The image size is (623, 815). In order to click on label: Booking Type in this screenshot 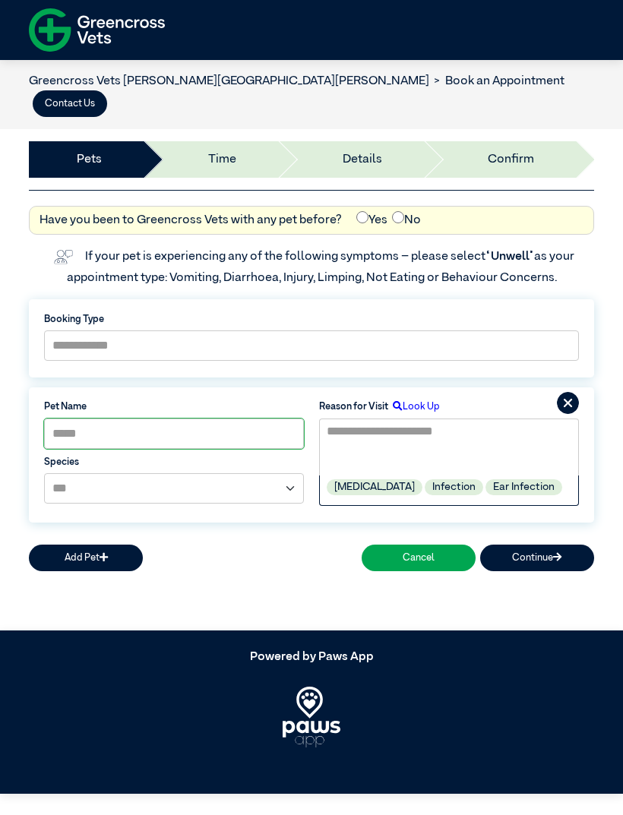, I will do `click(312, 319)`.